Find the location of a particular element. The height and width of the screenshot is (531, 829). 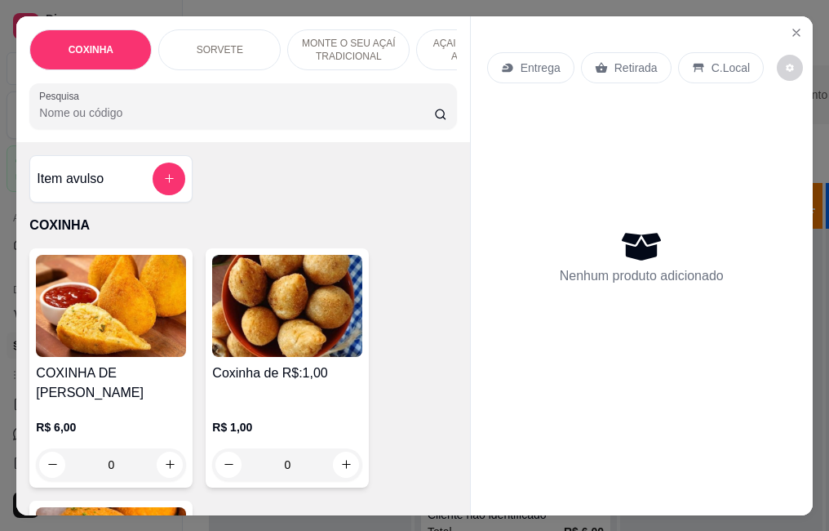

h4: Item avulso is located at coordinates (70, 179).